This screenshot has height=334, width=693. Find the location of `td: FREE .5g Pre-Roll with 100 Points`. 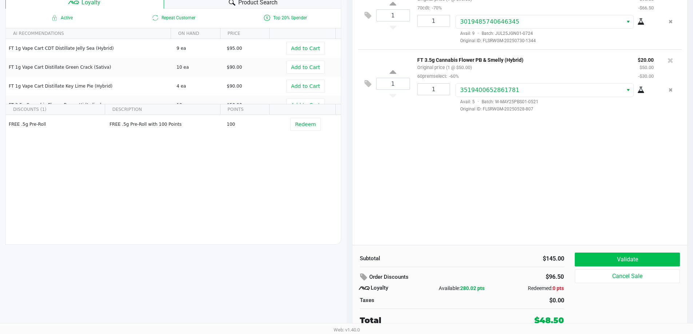

td: FREE .5g Pre-Roll with 100 Points is located at coordinates (165, 124).